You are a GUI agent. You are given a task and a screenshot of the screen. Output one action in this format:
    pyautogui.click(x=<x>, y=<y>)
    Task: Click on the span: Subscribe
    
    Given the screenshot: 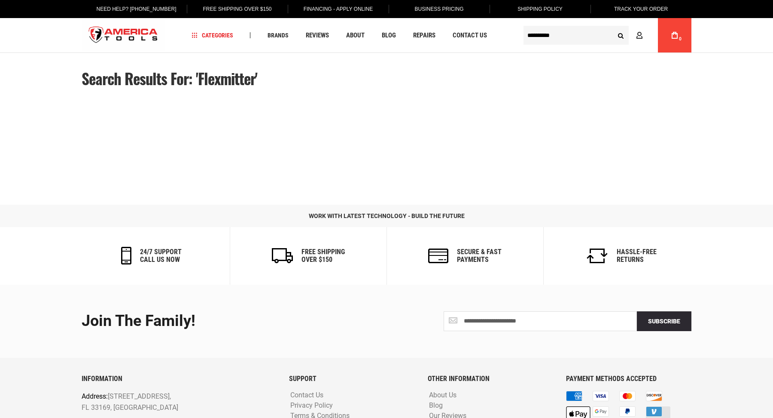 What is the action you would take?
    pyautogui.click(x=664, y=321)
    